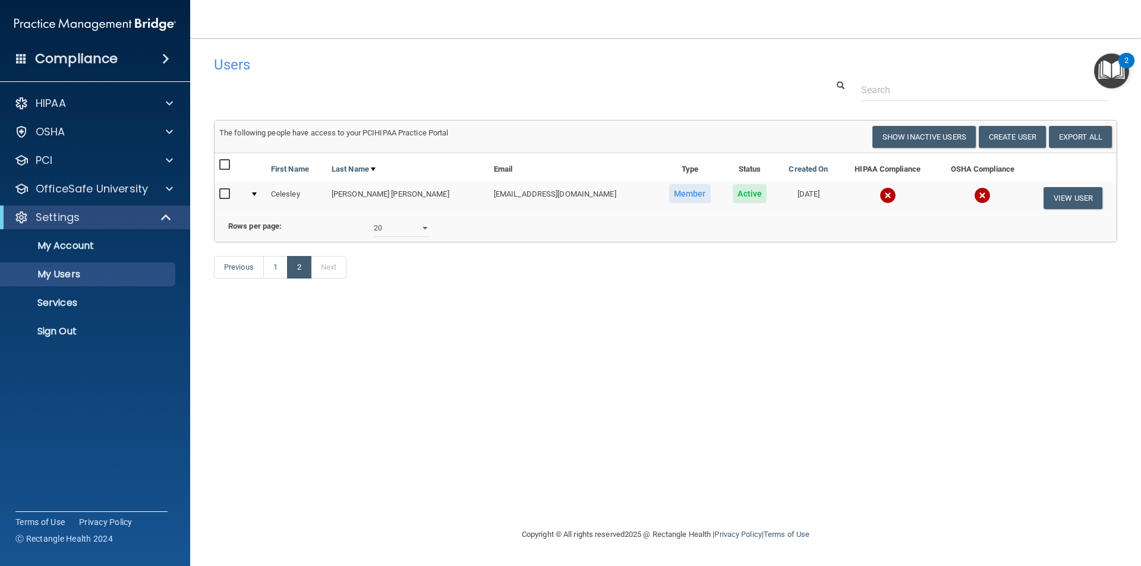 This screenshot has height=566, width=1141. What do you see at coordinates (92, 189) in the screenshot?
I see `p: OfficeSafe University` at bounding box center [92, 189].